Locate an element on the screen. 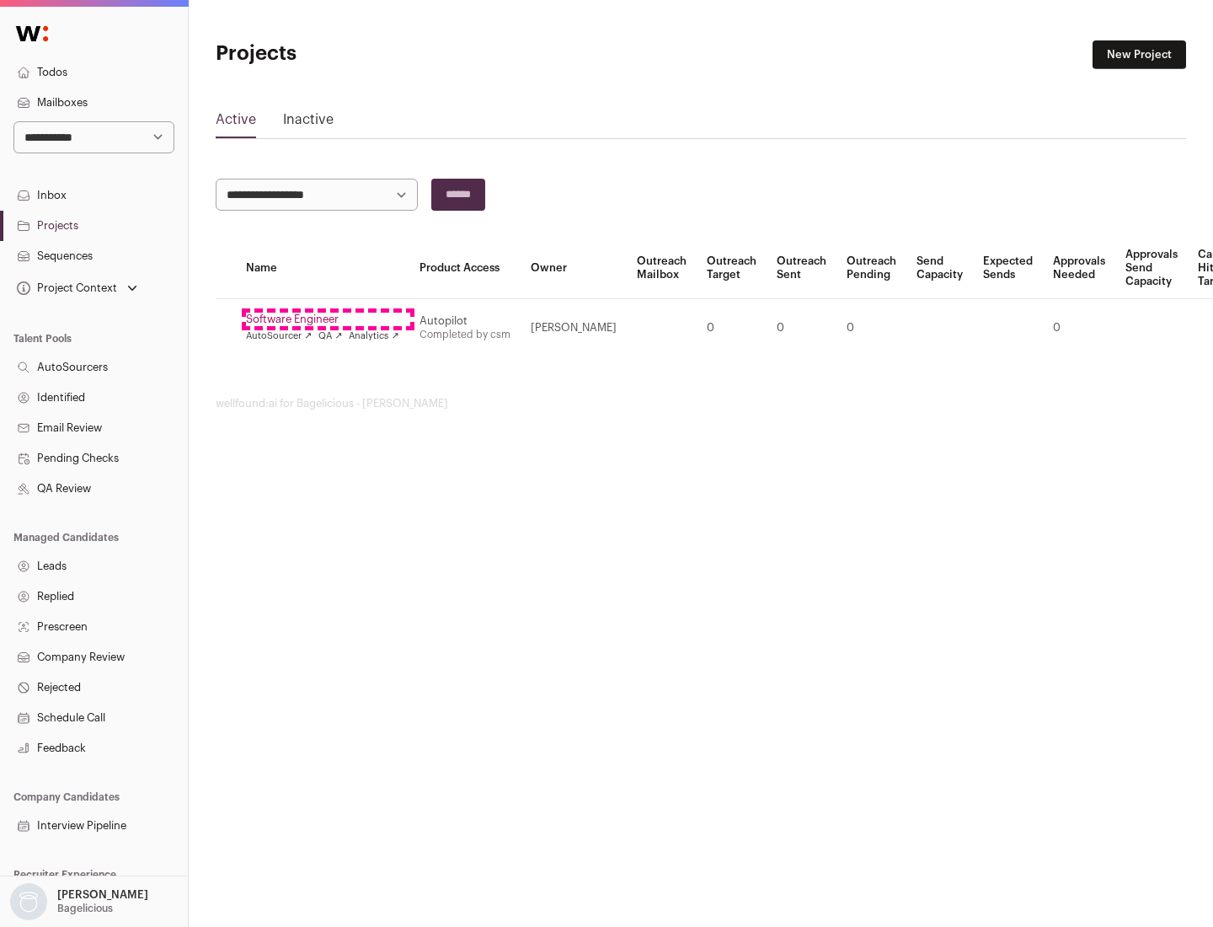 Image resolution: width=1213 pixels, height=927 pixels. th: Approvals Needed is located at coordinates (1079, 268).